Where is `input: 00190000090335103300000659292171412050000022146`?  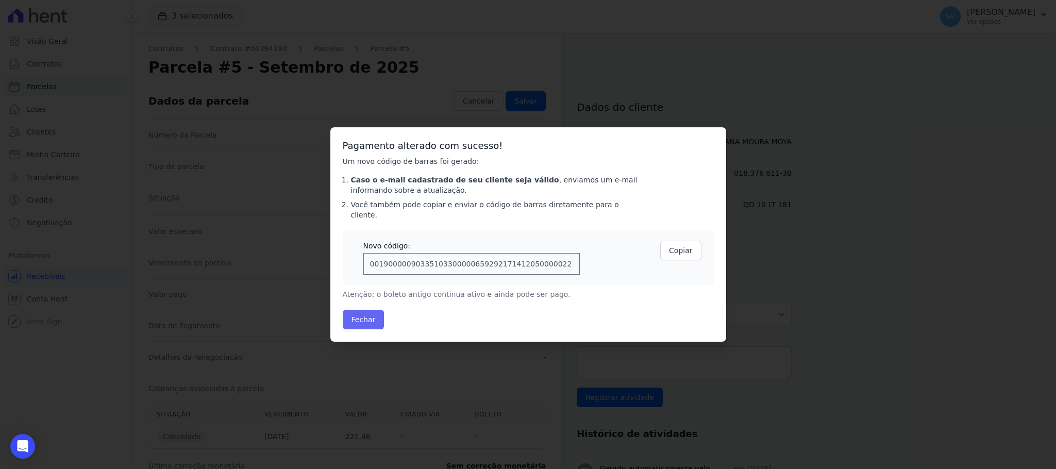
input: 00190000090335103300000659292171412050000022146 is located at coordinates (472, 264).